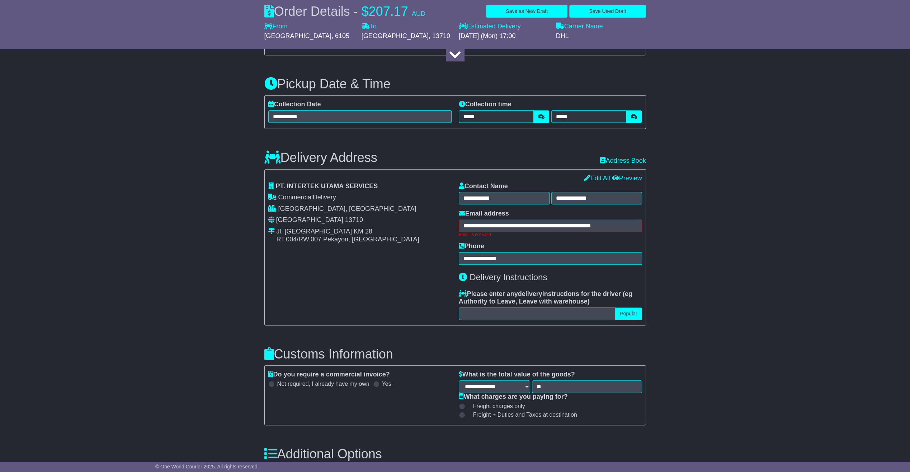  I want to click on h3: Additional Options, so click(455, 454).